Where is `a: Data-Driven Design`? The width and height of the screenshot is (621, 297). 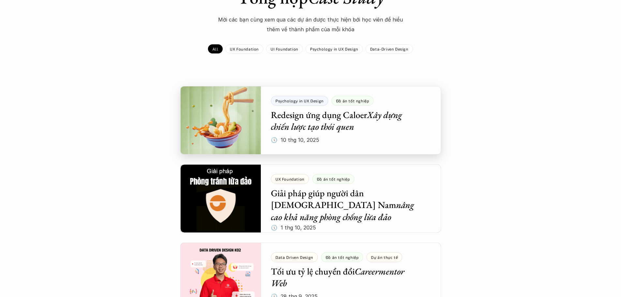 a: Data-Driven Design is located at coordinates (390, 49).